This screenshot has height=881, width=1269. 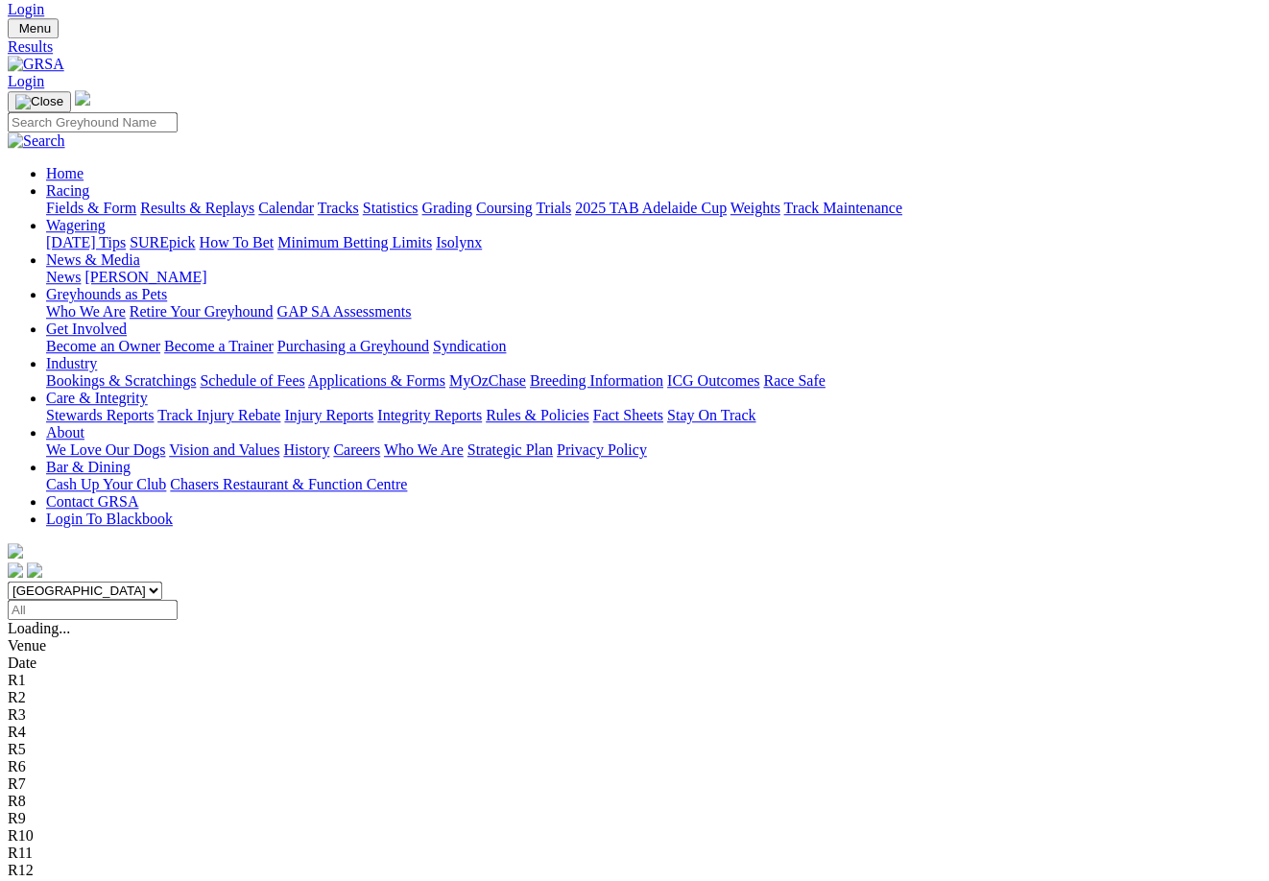 I want to click on a: Become a Trainer, so click(x=219, y=346).